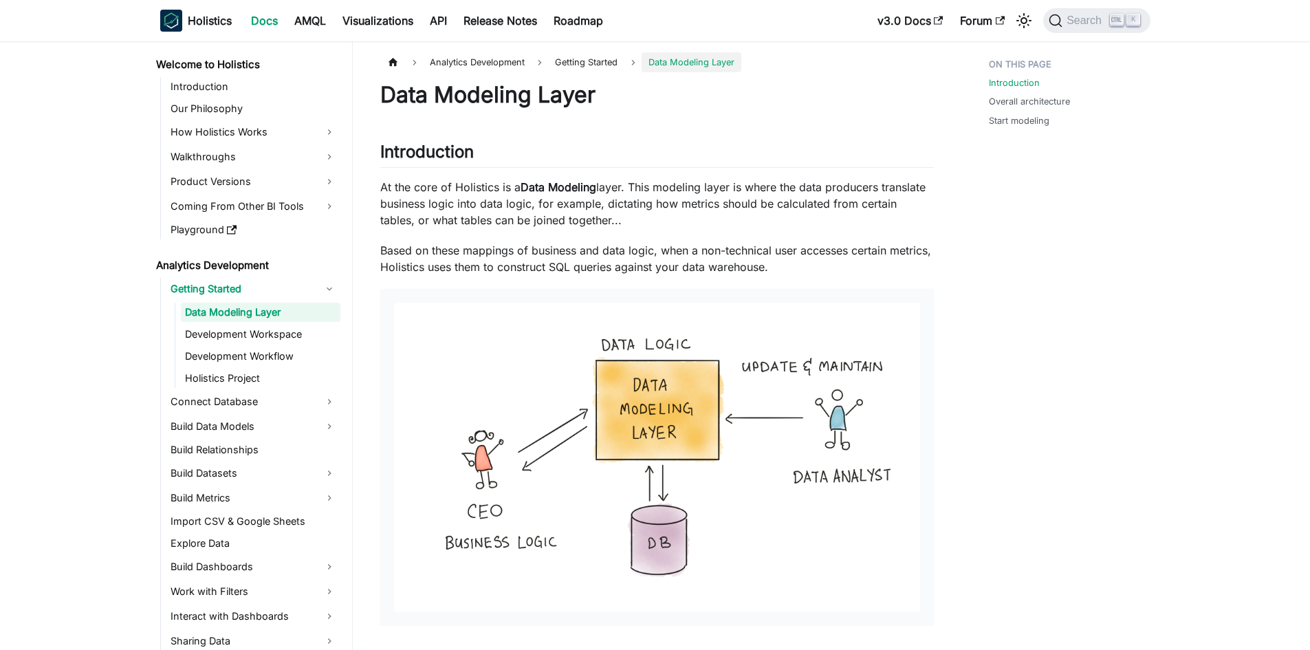  I want to click on button: Switch between dark and light mode (currently light mode), so click(1024, 21).